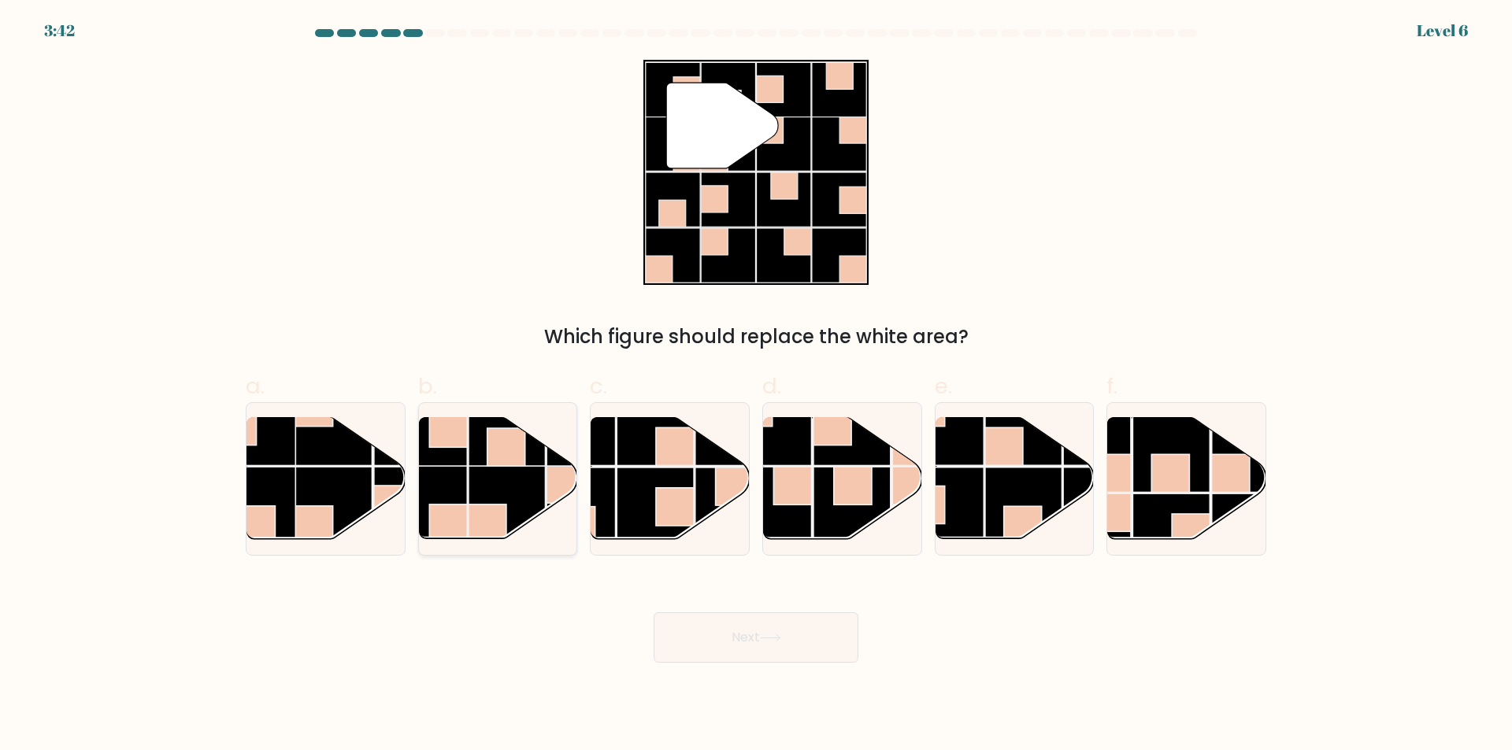  Describe the element at coordinates (943, 386) in the screenshot. I see `span: e.` at that location.